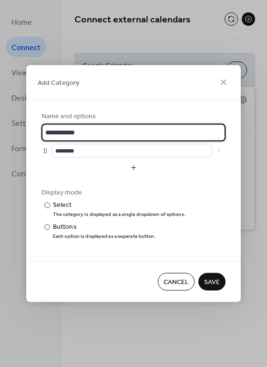  I want to click on div: The category is displayed as a single dropdown of options., so click(119, 214).